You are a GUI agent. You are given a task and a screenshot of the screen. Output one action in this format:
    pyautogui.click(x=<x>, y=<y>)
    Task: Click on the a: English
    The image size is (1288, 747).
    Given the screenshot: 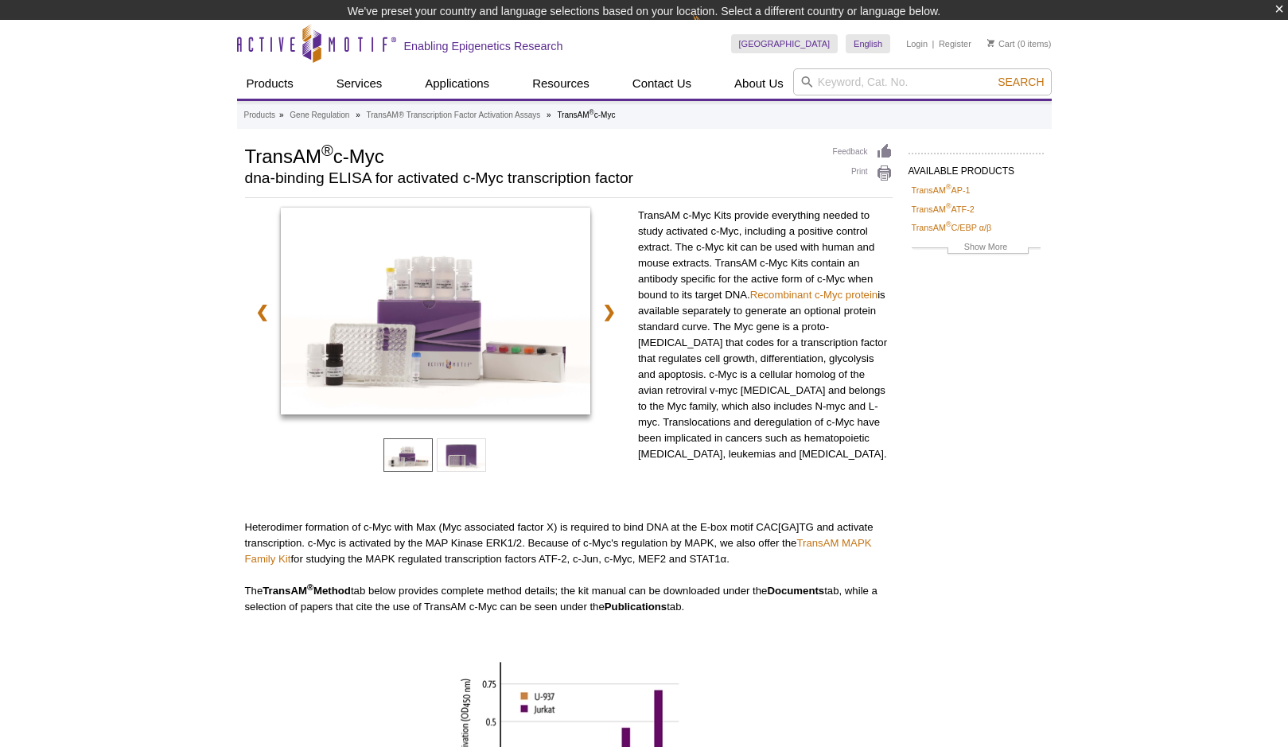 What is the action you would take?
    pyautogui.click(x=868, y=44)
    